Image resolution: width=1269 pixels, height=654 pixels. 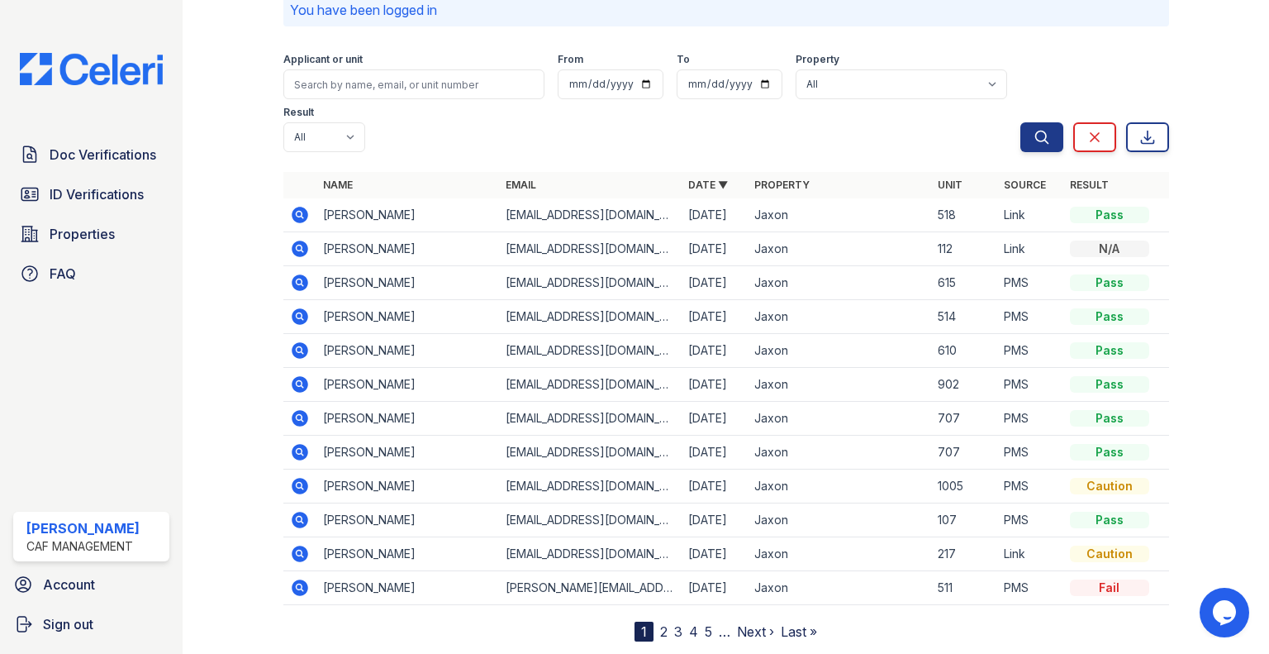 What do you see at coordinates (950, 184) in the screenshot?
I see `a: Unit` at bounding box center [950, 184].